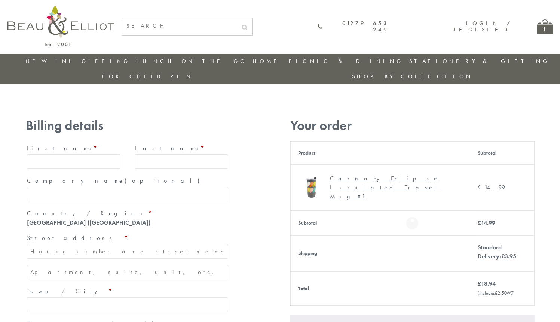 Image resolution: width=560 pixels, height=322 pixels. What do you see at coordinates (412, 76) in the screenshot?
I see `a: Shop by collection` at bounding box center [412, 76].